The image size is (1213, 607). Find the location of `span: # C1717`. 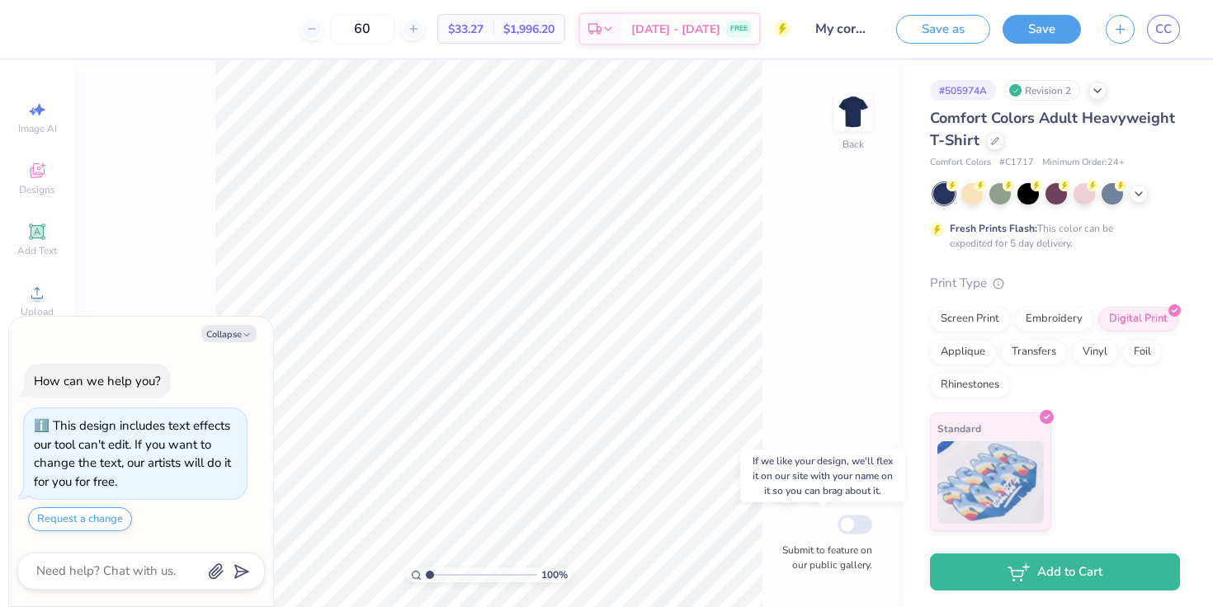

span: # C1717 is located at coordinates (1017, 163).